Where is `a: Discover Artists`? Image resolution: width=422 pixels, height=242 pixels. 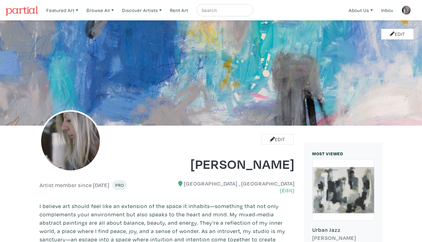
a: Discover Artists is located at coordinates (142, 10).